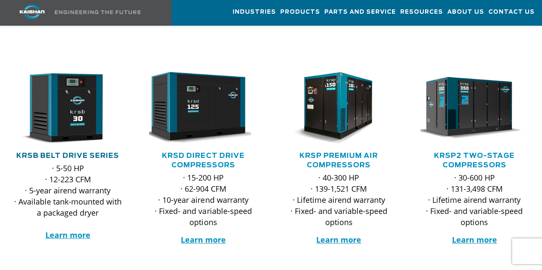 This screenshot has height=270, width=542. What do you see at coordinates (474, 161) in the screenshot?
I see `a: KRSP2 Two-Stage Compressors` at bounding box center [474, 161].